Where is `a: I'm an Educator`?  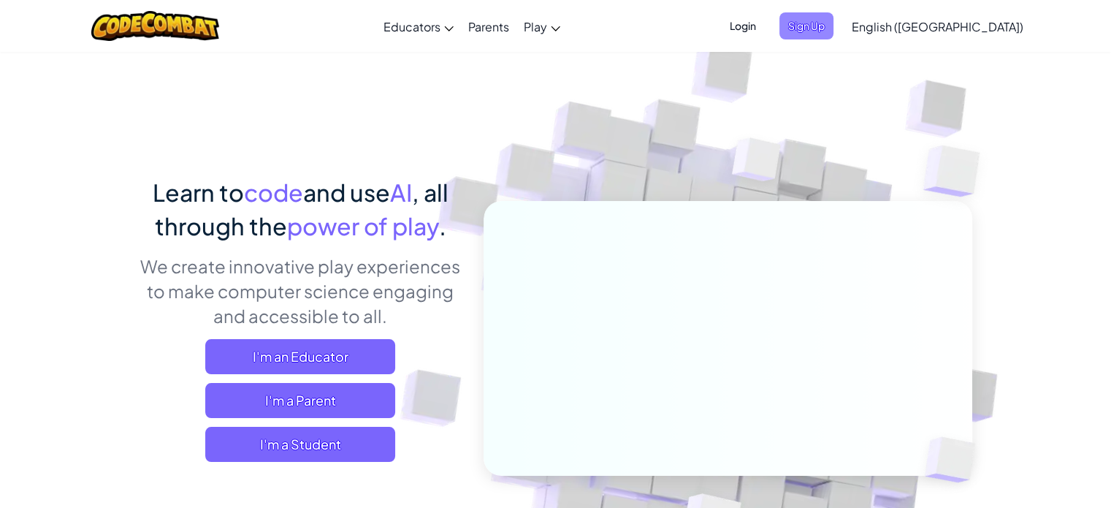 a: I'm an Educator is located at coordinates (300, 356).